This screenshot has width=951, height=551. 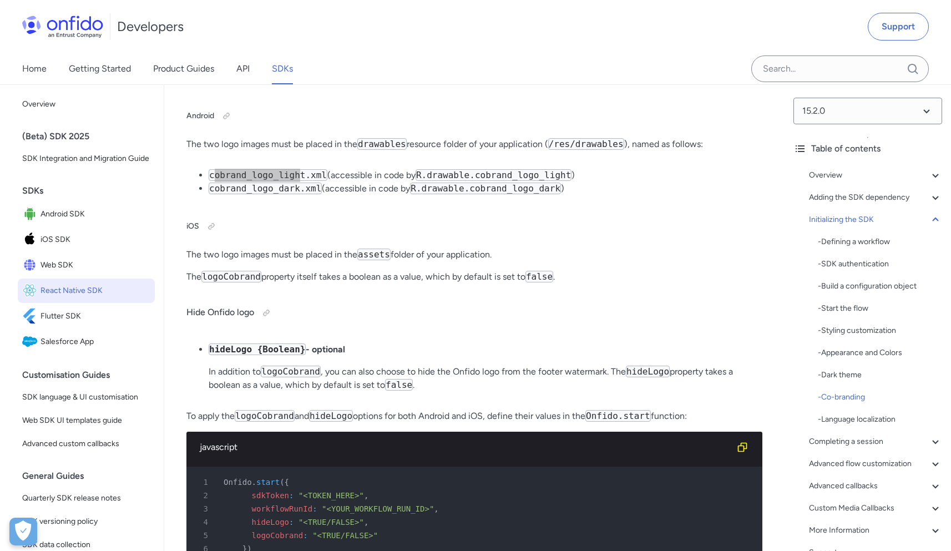 I want to click on span: SDK versioning policy, so click(x=86, y=522).